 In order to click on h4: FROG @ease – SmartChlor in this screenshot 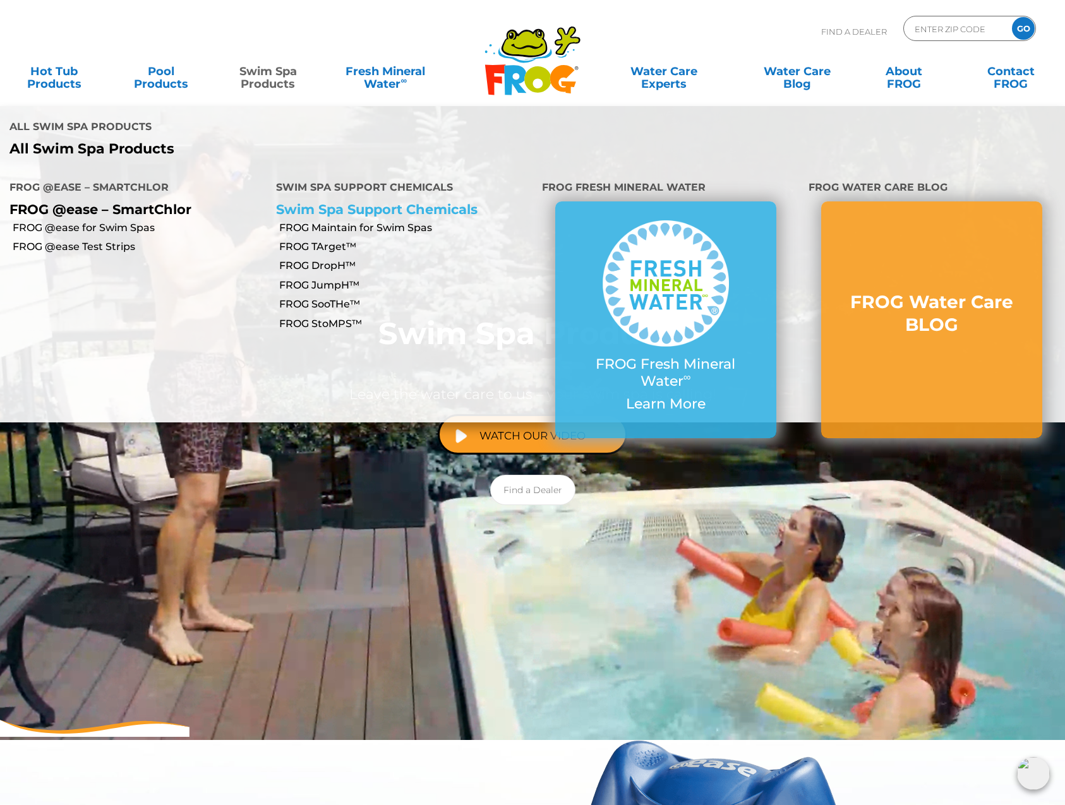, I will do `click(133, 189)`.